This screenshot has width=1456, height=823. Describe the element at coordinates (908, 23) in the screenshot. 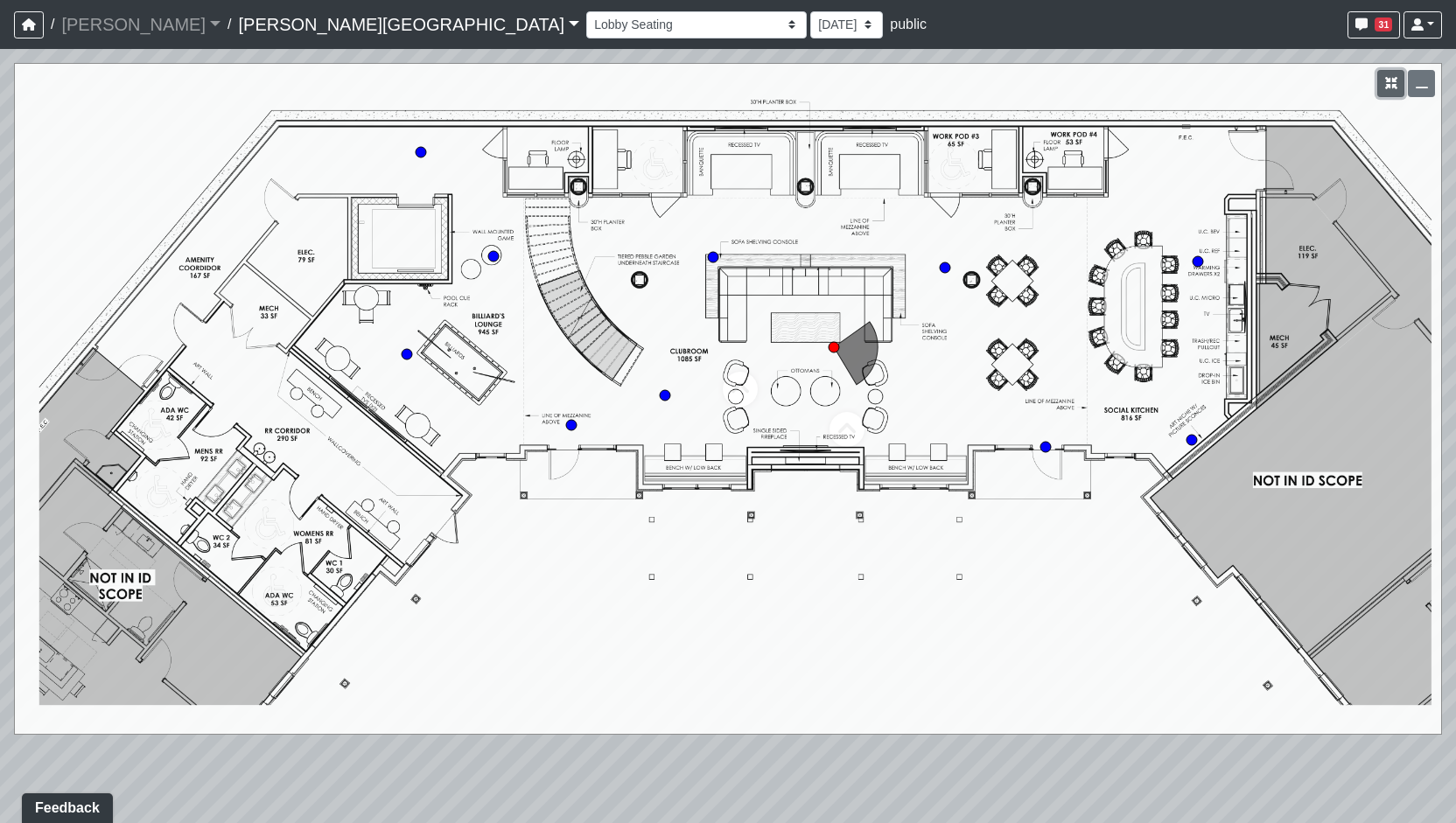

I see `span: public` at that location.